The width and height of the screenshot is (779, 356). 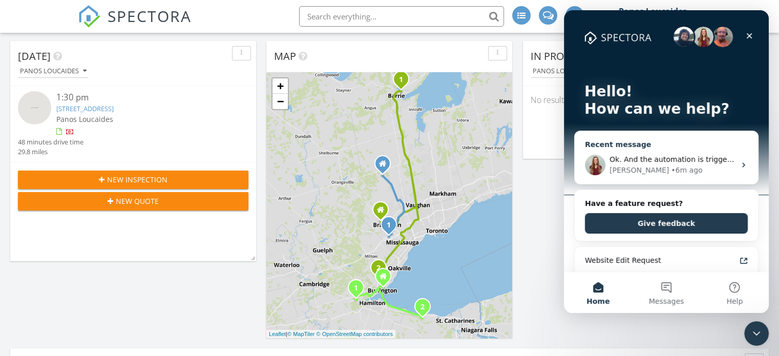 I want to click on span: Panos Loucaides, so click(x=84, y=119).